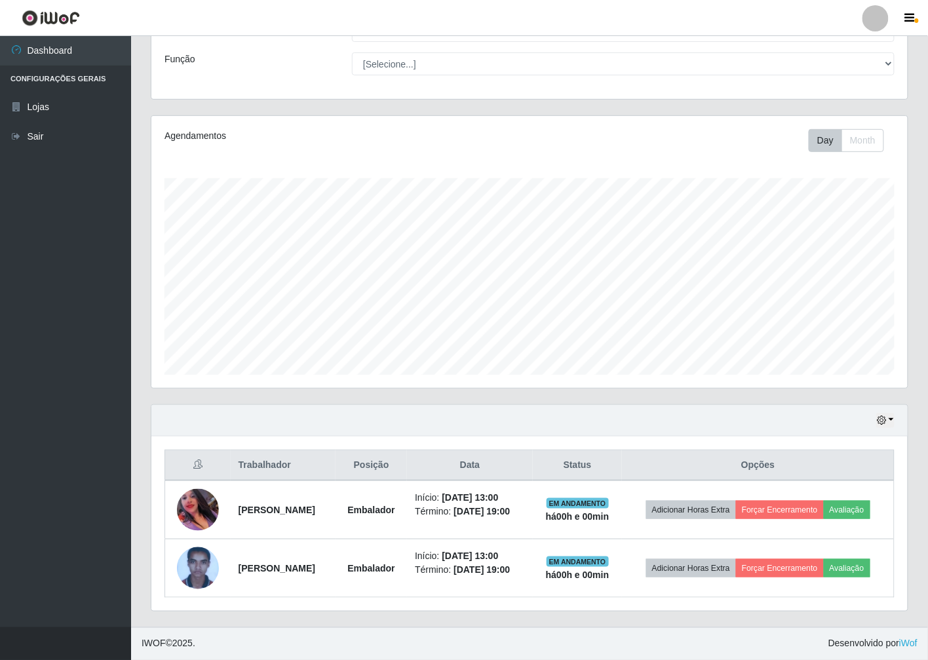 The height and width of the screenshot is (660, 928). I want to click on span: © 2025 ., so click(168, 643).